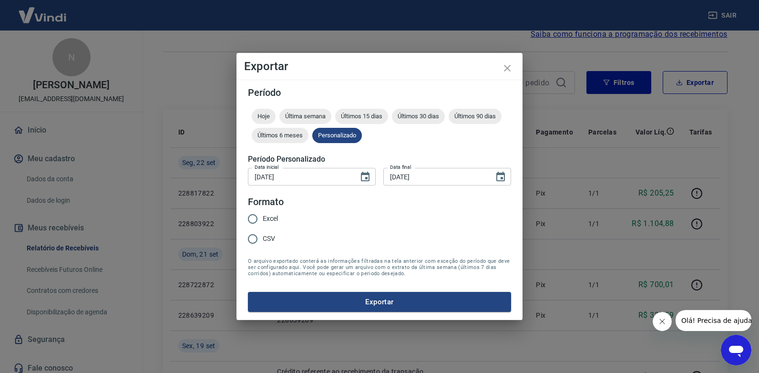  What do you see at coordinates (305, 116) in the screenshot?
I see `span: Última semana` at bounding box center [305, 116].